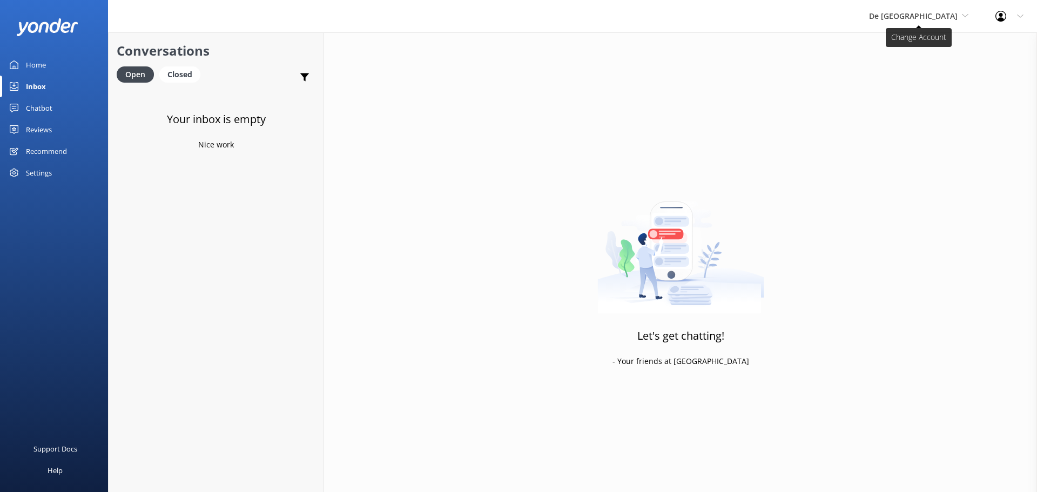  I want to click on div: Open, so click(135, 75).